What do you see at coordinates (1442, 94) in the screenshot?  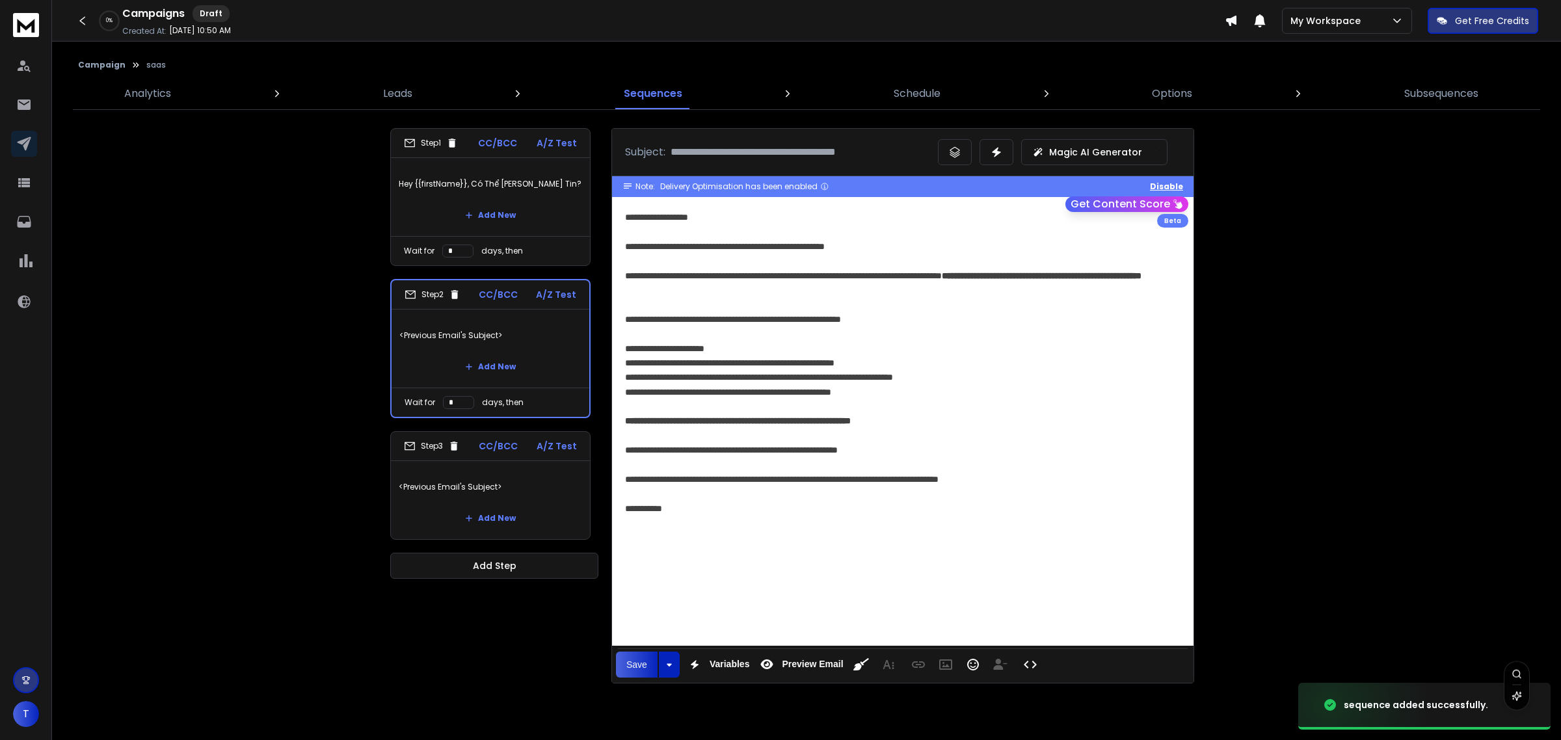 I see `p: Subsequences` at bounding box center [1442, 94].